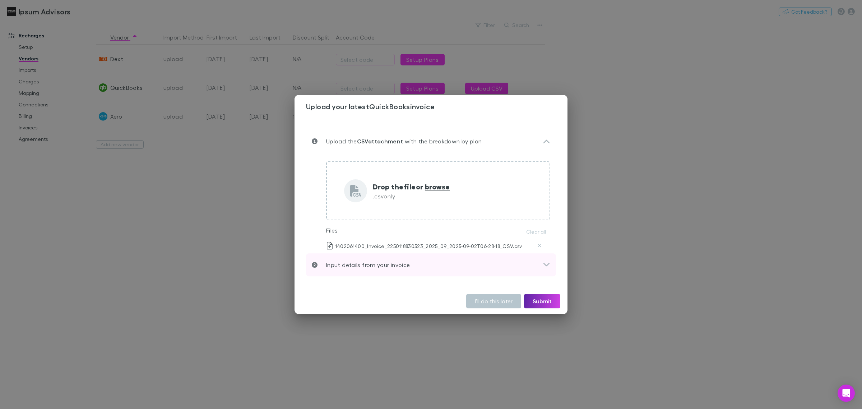 This screenshot has height=409, width=862. I want to click on strong: CSV attachment, so click(380, 141).